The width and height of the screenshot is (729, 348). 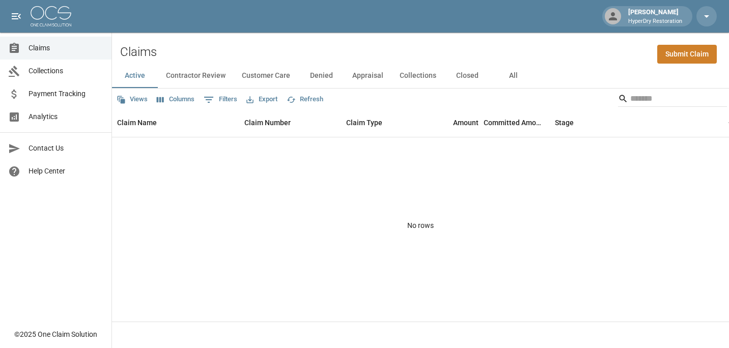 What do you see at coordinates (176, 99) in the screenshot?
I see `button: Select columns` at bounding box center [176, 99].